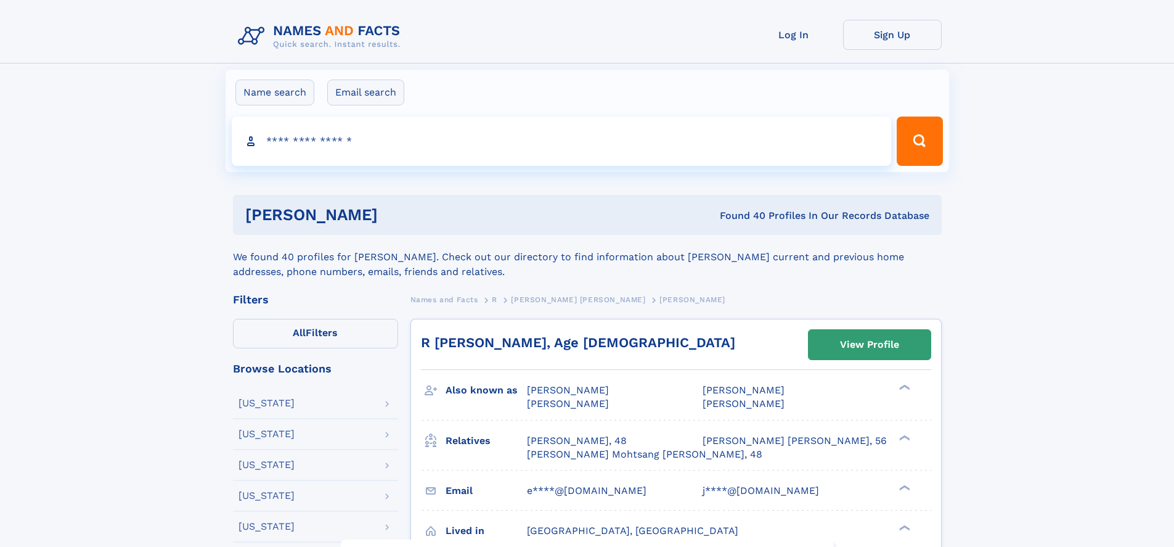 This screenshot has height=547, width=1174. Describe the element at coordinates (299, 332) in the screenshot. I see `span: All` at that location.